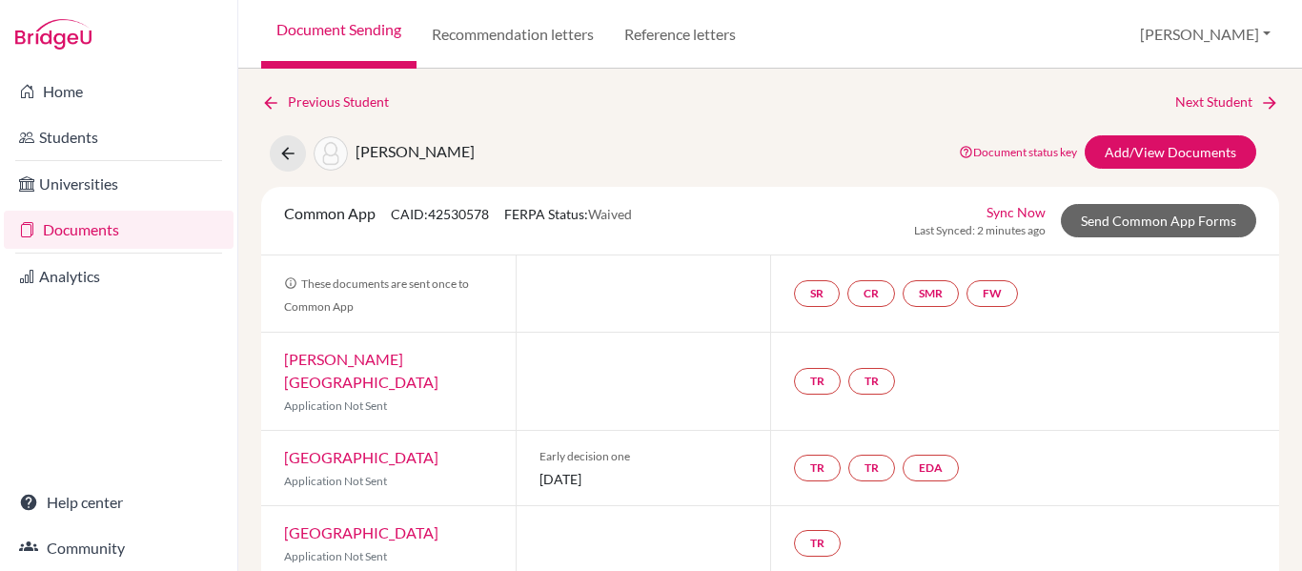  Describe the element at coordinates (439, 214) in the screenshot. I see `span: CAID: 42530578` at that location.